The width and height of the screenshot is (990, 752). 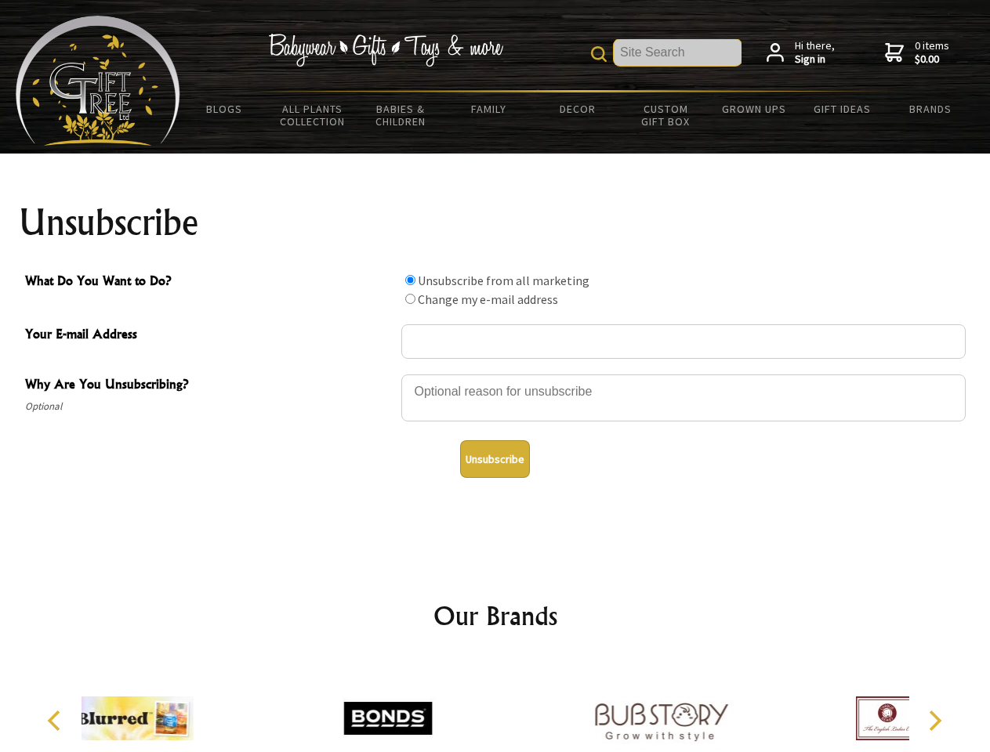 What do you see at coordinates (209, 386) in the screenshot?
I see `span: Why Are You Unsubscribing?` at bounding box center [209, 386].